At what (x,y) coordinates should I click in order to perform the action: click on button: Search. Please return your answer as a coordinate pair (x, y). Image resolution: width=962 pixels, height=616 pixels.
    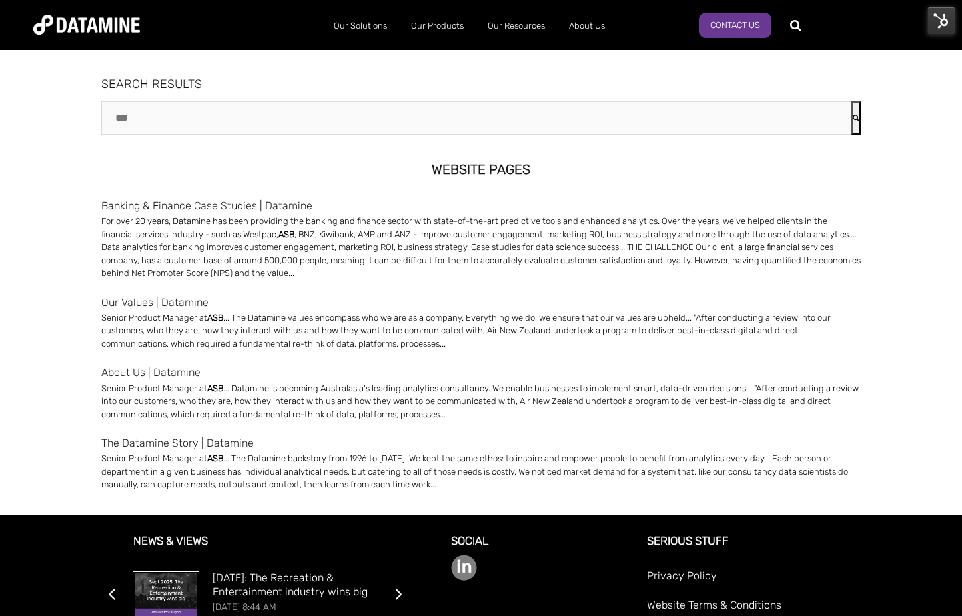
    Looking at the image, I should click on (856, 118).